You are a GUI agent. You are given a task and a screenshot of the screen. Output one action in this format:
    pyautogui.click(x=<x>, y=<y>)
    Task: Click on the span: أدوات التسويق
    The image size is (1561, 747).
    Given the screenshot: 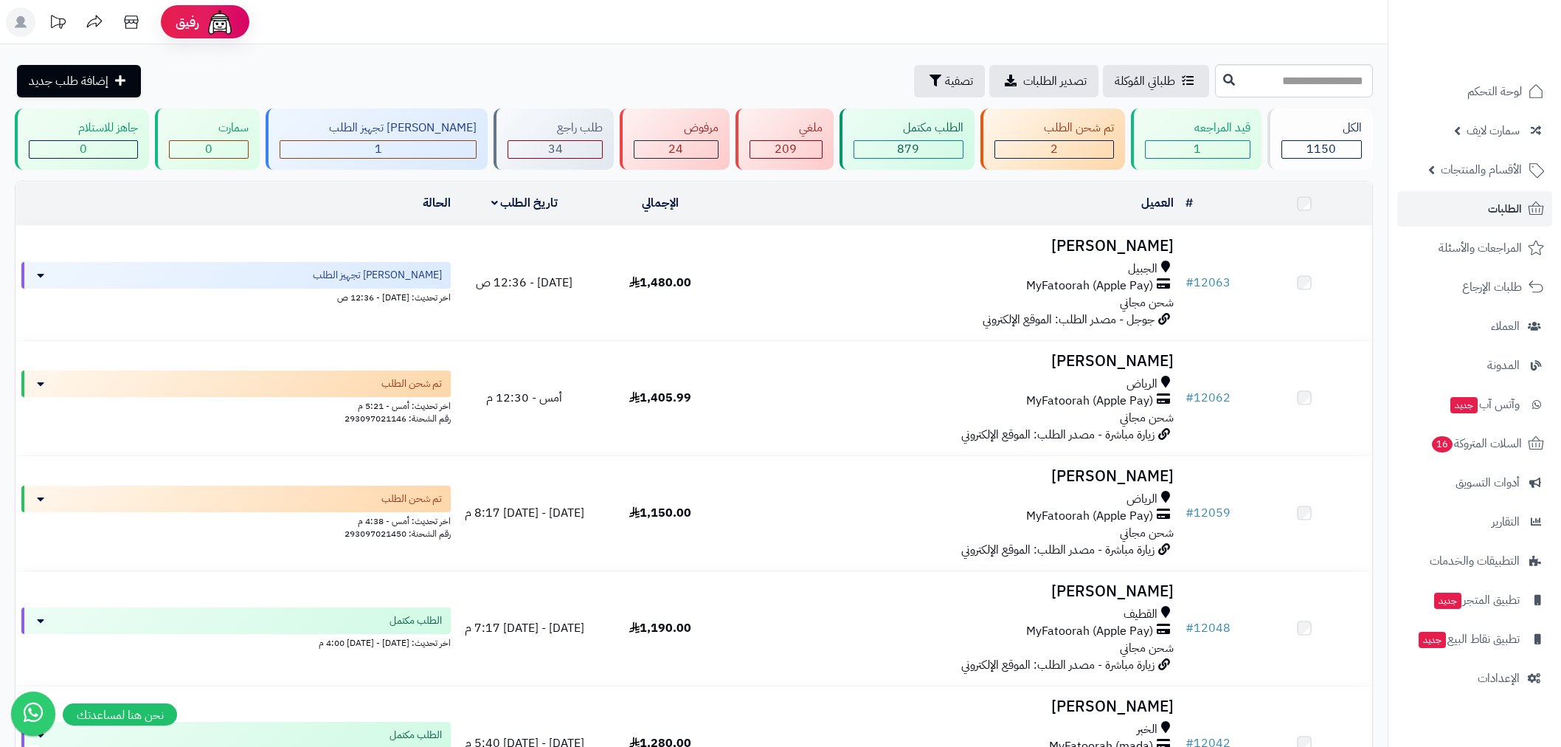 What is the action you would take?
    pyautogui.click(x=1488, y=483)
    